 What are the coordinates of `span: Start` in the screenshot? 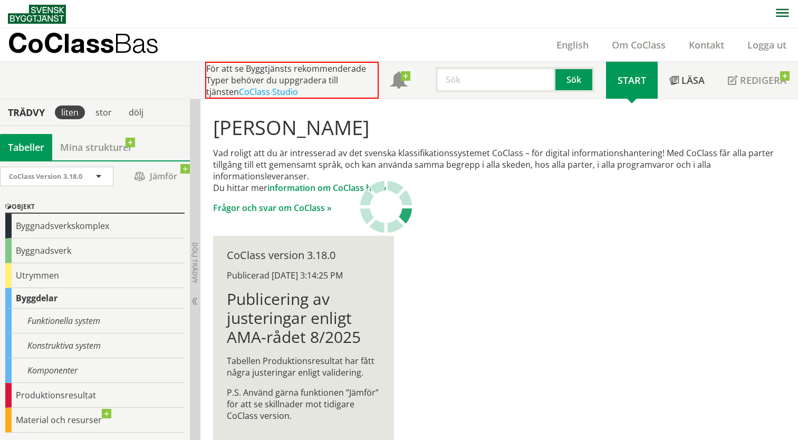 It's located at (632, 80).